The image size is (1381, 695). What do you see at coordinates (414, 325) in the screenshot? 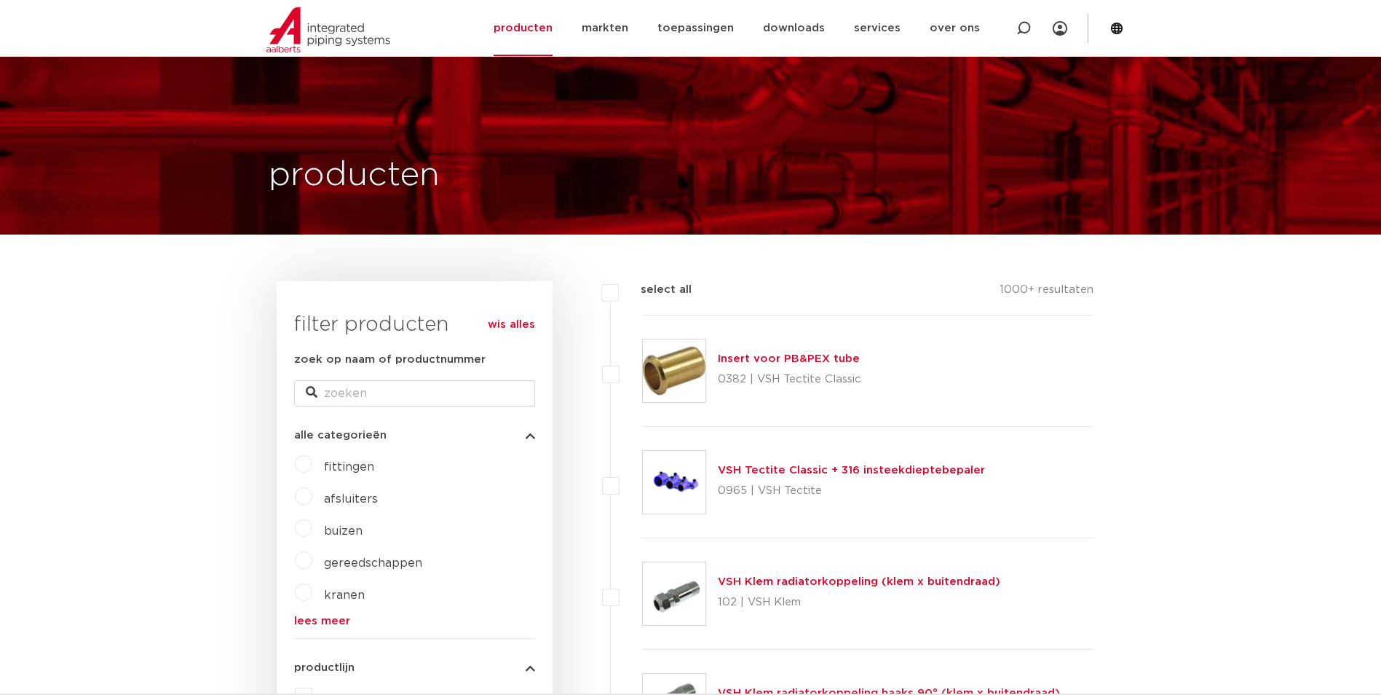
I see `h3: filter producten` at bounding box center [414, 325].